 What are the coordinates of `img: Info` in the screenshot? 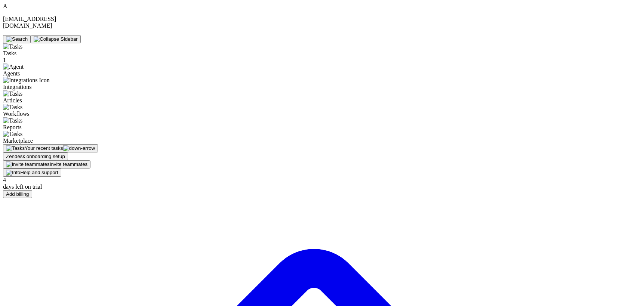 It's located at (13, 173).